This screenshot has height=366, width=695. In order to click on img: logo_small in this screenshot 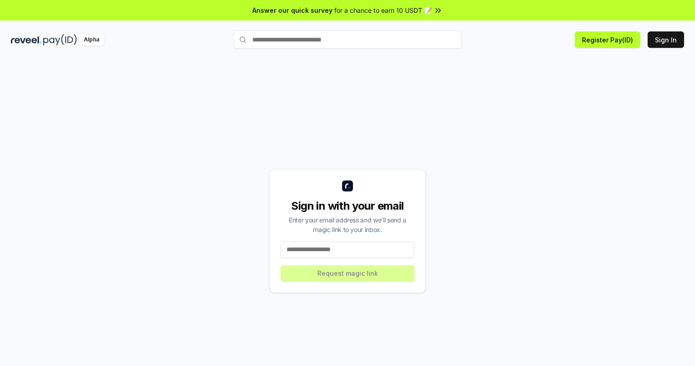, I will do `click(347, 186)`.